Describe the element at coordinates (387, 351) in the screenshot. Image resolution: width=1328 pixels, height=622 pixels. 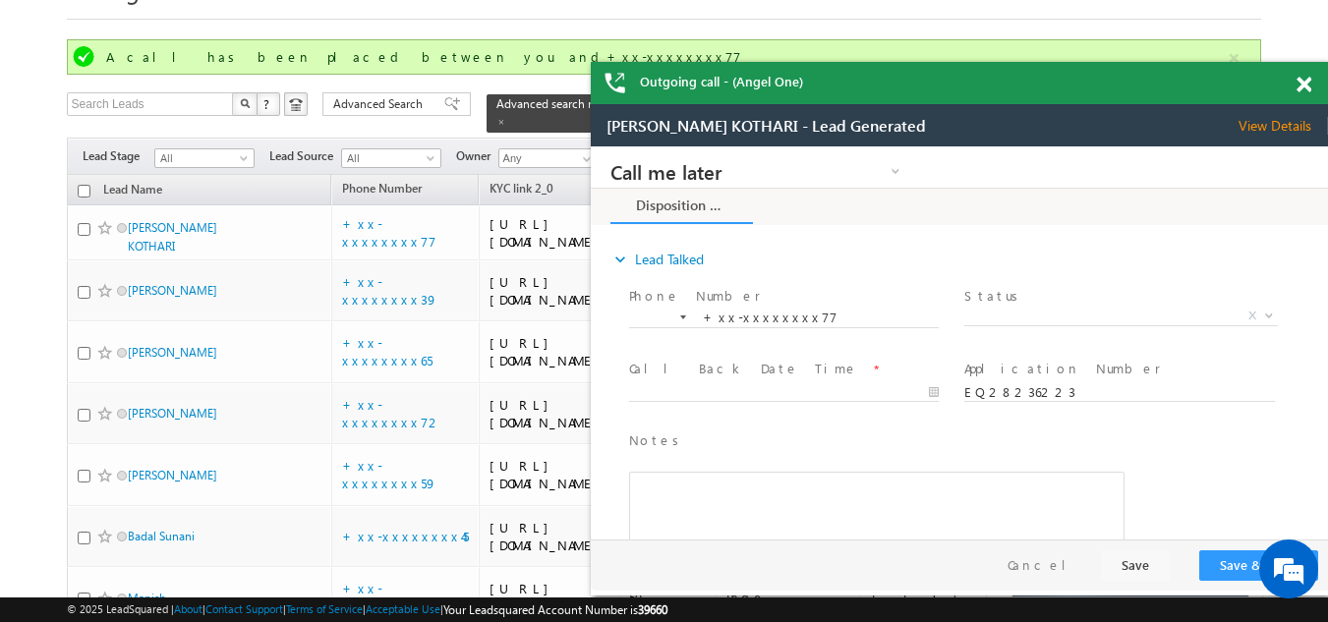
I see `a: +xx-xxxxxxxx65` at that location.